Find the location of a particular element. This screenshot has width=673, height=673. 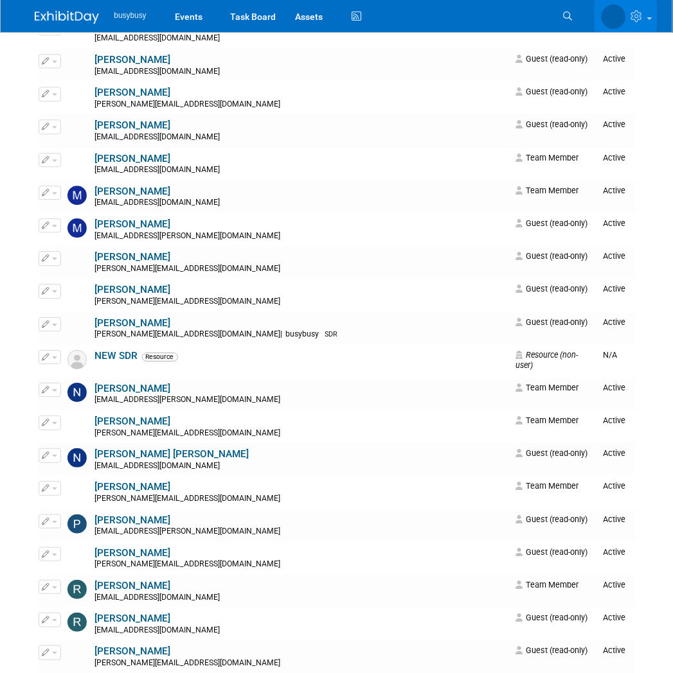

img: Marcus Steed is located at coordinates (77, 96).